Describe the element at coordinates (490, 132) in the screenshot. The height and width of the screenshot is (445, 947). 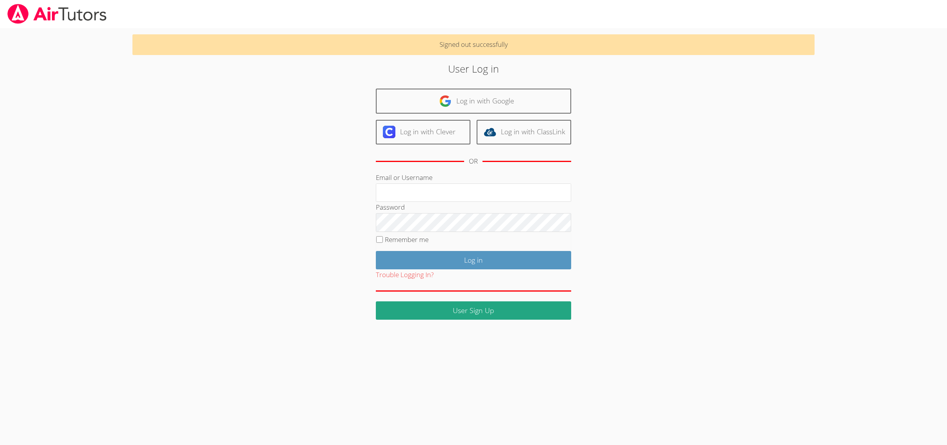
I see `img: classlink-logo-d6bb404cc1216ec64c9a2012d9dc4662098be43eaf13dc465df04b49fa7ab582.svg` at that location.